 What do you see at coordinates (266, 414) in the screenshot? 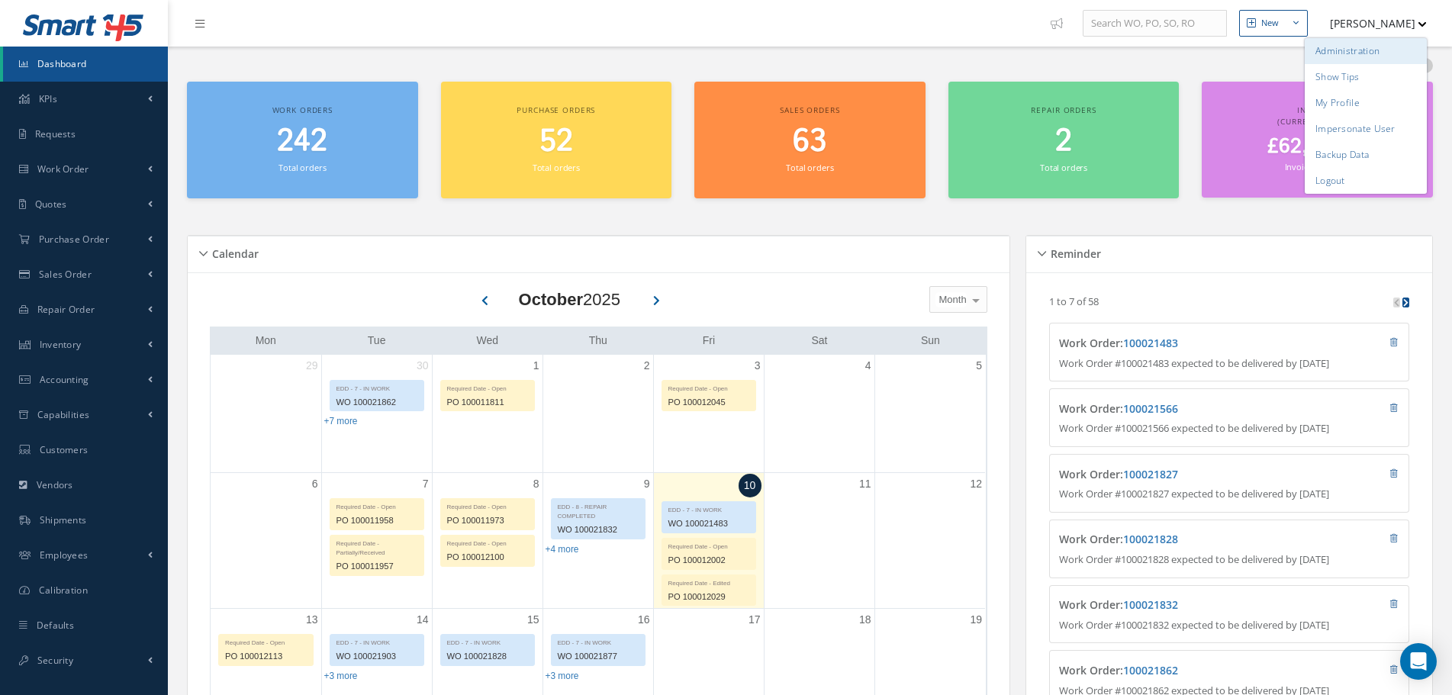
I see `td: September 29, 2025` at bounding box center [266, 414].